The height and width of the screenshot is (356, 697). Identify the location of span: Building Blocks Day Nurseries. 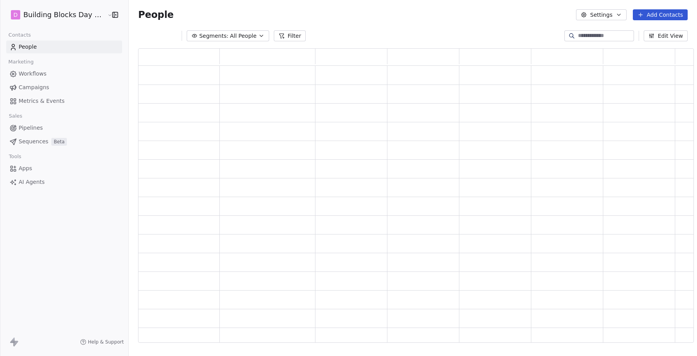
(64, 15).